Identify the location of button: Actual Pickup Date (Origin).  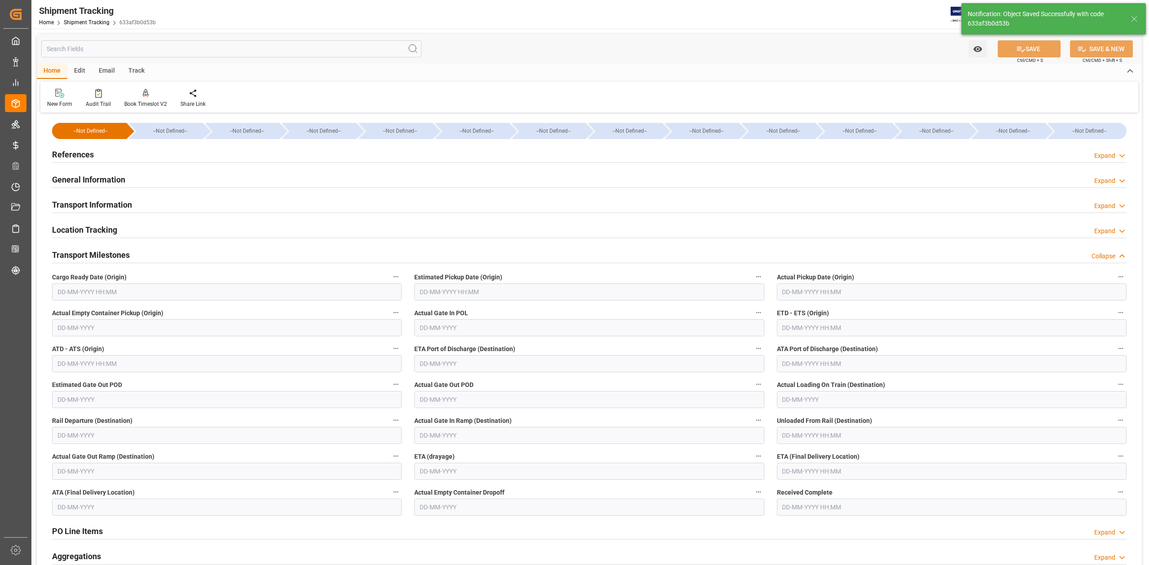
(1121, 277).